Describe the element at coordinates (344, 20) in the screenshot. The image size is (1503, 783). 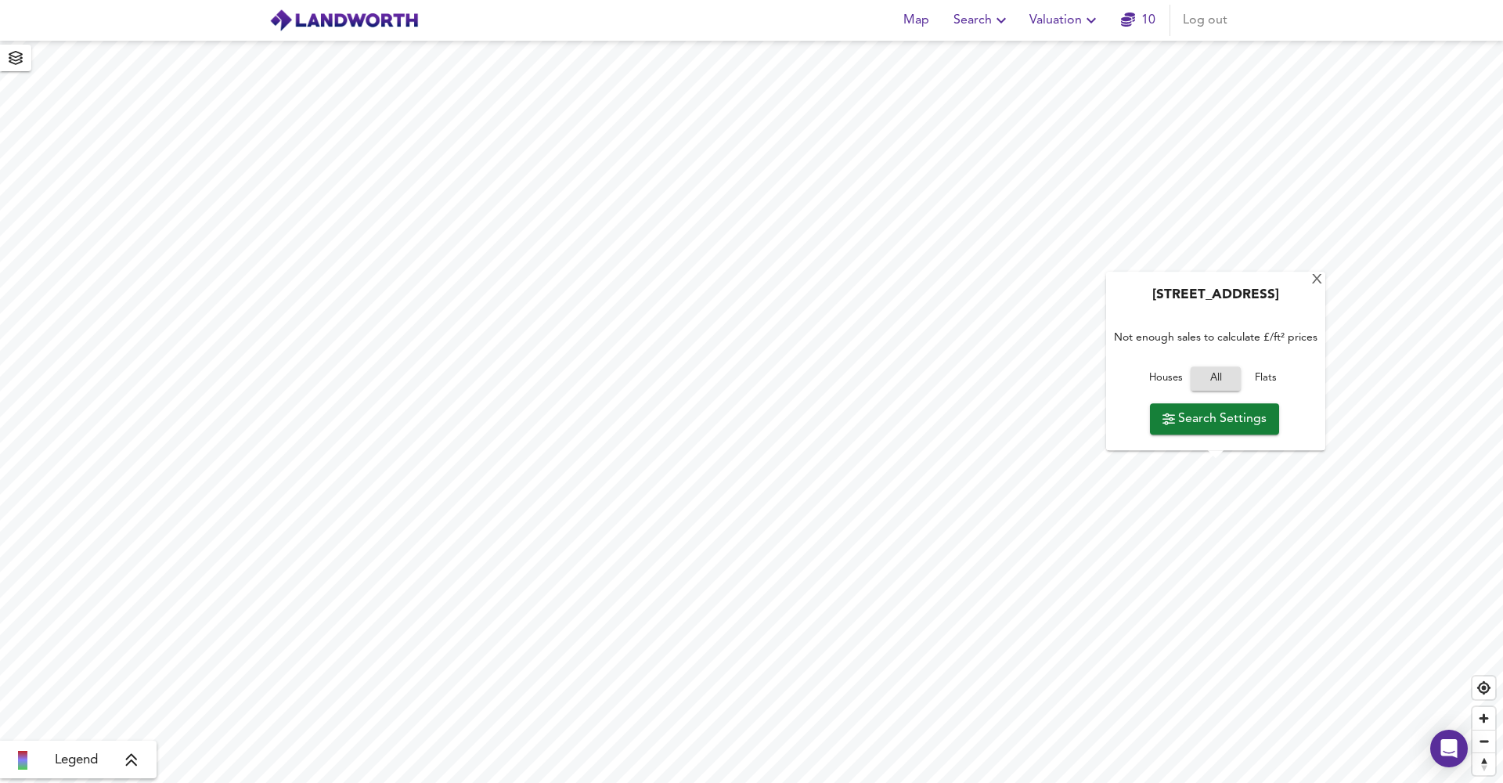
I see `img: logo` at that location.